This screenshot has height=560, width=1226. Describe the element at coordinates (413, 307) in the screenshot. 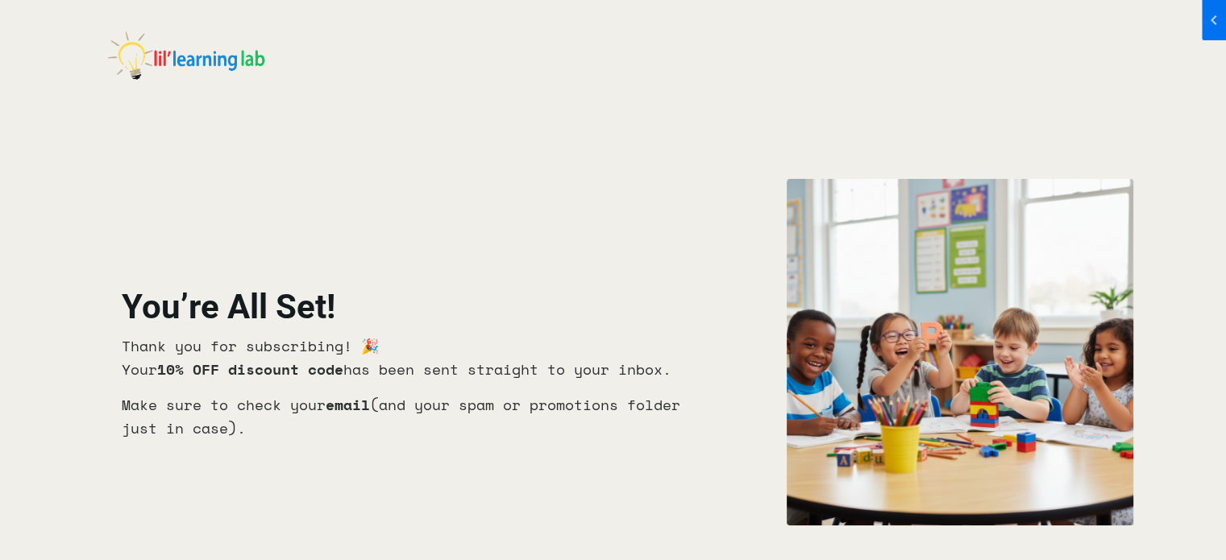

I see `h1: You’re All Set!` at that location.